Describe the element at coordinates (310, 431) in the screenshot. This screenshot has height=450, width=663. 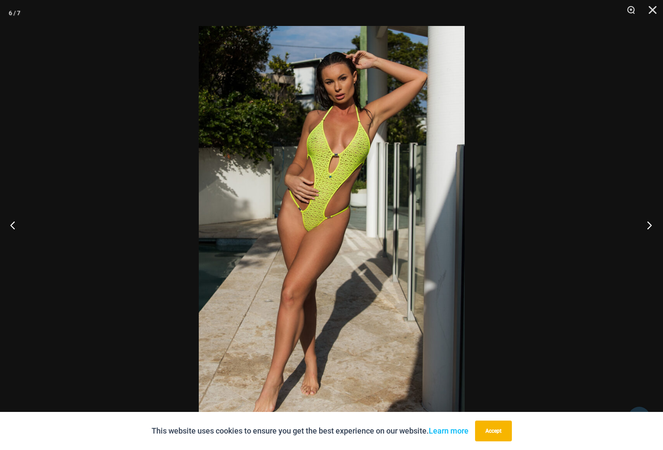
I see `p: This website uses cookies to ensure you get the best experience on our website.` at that location.